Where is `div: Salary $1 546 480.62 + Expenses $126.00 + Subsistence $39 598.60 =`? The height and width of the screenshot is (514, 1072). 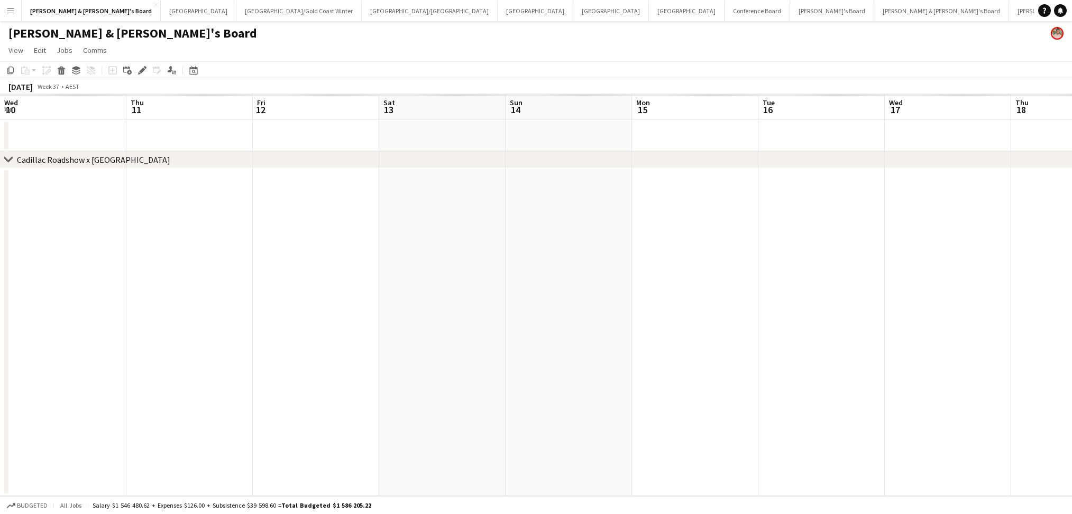
div: Salary $1 546 480.62 + Expenses $126.00 + Subsistence $39 598.60 = is located at coordinates (232, 505).